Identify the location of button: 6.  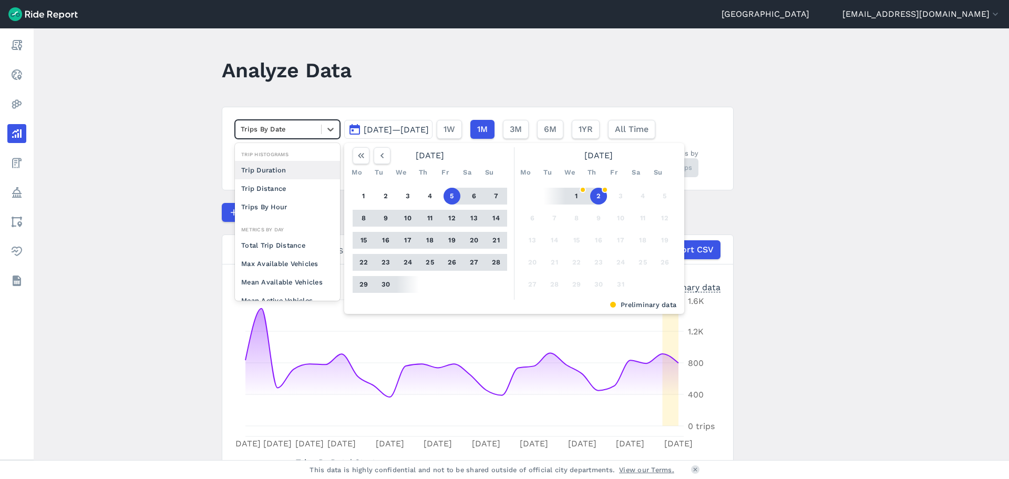
(474, 196).